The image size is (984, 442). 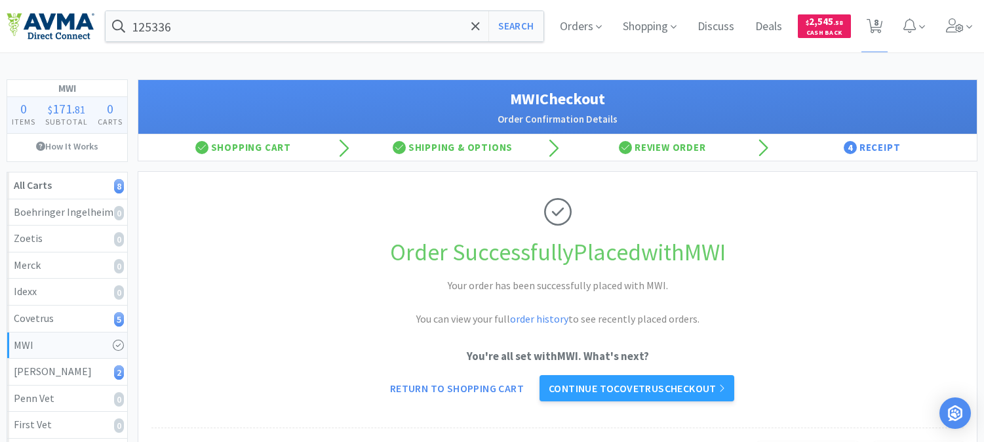 What do you see at coordinates (67, 345) in the screenshot?
I see `div: MWI` at bounding box center [67, 345].